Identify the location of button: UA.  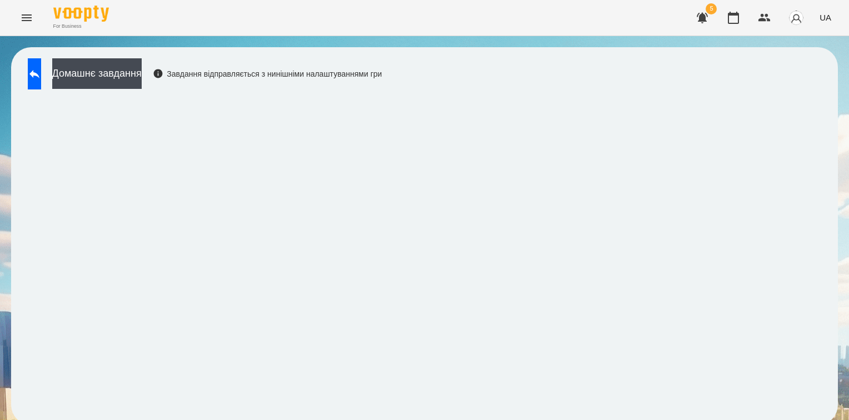
(825, 17).